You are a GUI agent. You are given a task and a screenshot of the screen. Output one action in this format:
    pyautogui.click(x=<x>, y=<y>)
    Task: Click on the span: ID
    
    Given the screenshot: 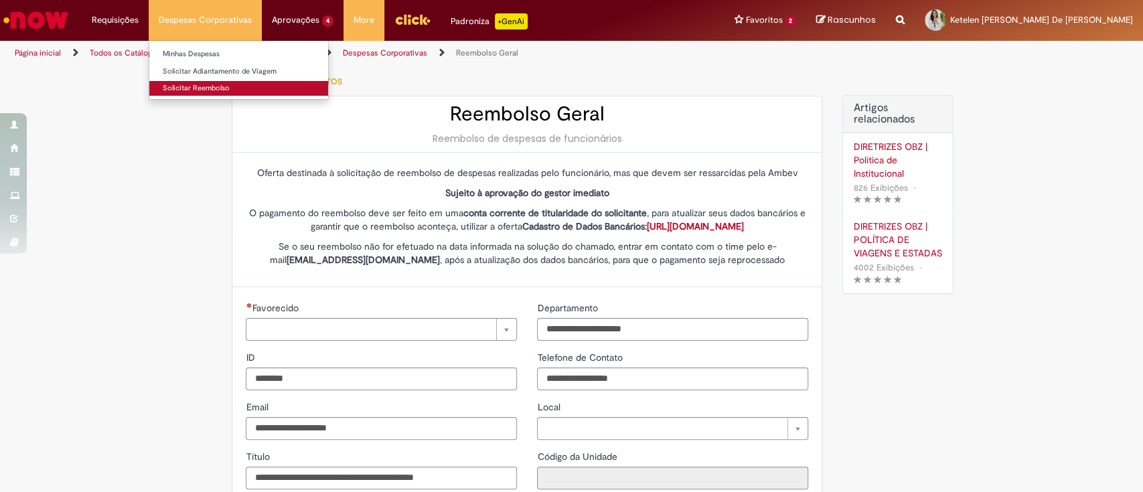 What is the action you would take?
    pyautogui.click(x=251, y=357)
    